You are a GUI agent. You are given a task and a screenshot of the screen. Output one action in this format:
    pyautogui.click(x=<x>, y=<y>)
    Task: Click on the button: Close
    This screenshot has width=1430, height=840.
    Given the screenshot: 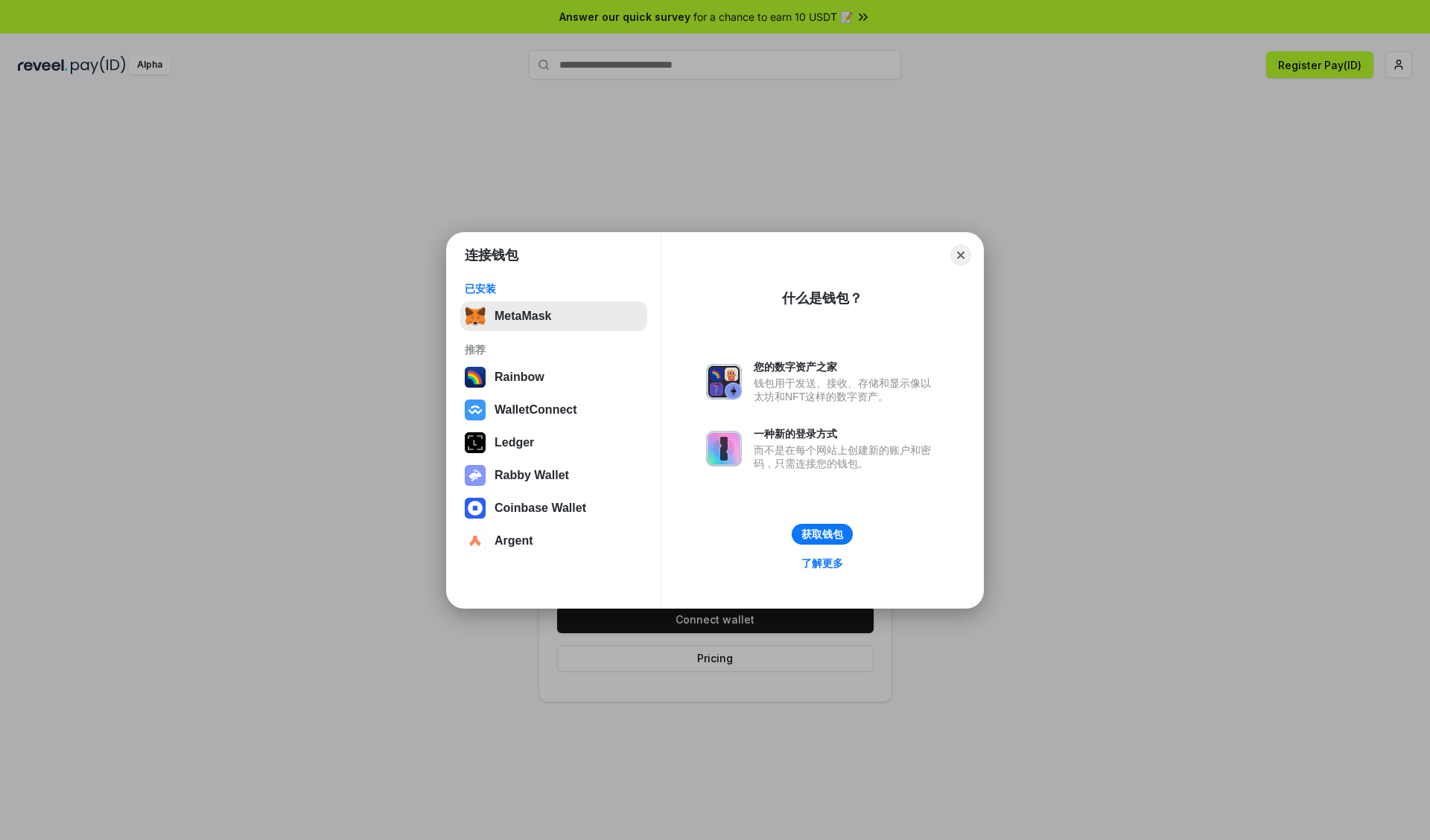 What is the action you would take?
    pyautogui.click(x=960, y=255)
    